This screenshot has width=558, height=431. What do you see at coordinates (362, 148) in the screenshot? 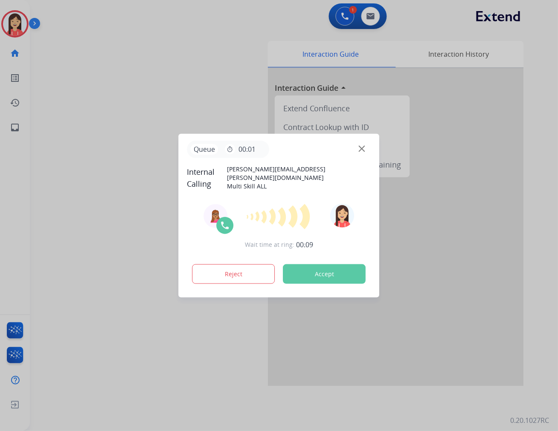
I see `img: close-button` at bounding box center [362, 148].